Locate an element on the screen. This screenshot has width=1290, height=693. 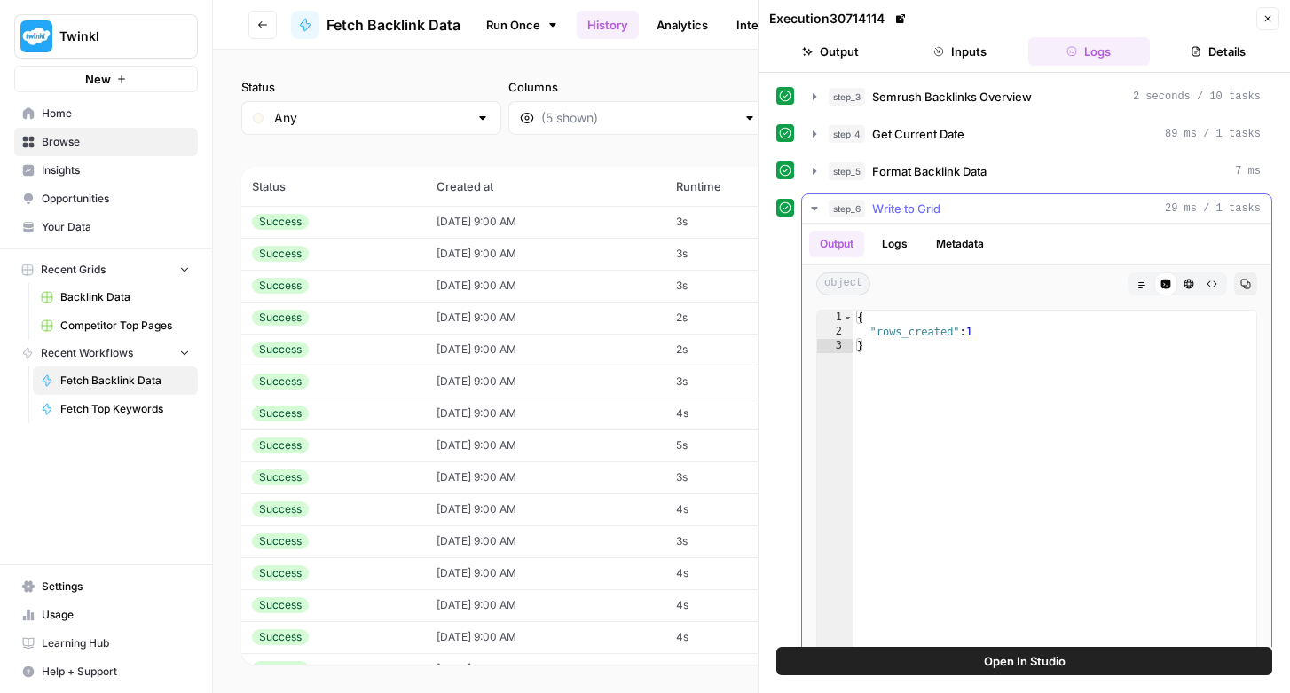
a: Learning Hub is located at coordinates (106, 643).